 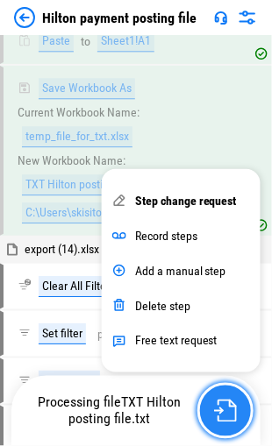 What do you see at coordinates (78, 287) in the screenshot?
I see `div: Clear All Filters` at bounding box center [78, 287].